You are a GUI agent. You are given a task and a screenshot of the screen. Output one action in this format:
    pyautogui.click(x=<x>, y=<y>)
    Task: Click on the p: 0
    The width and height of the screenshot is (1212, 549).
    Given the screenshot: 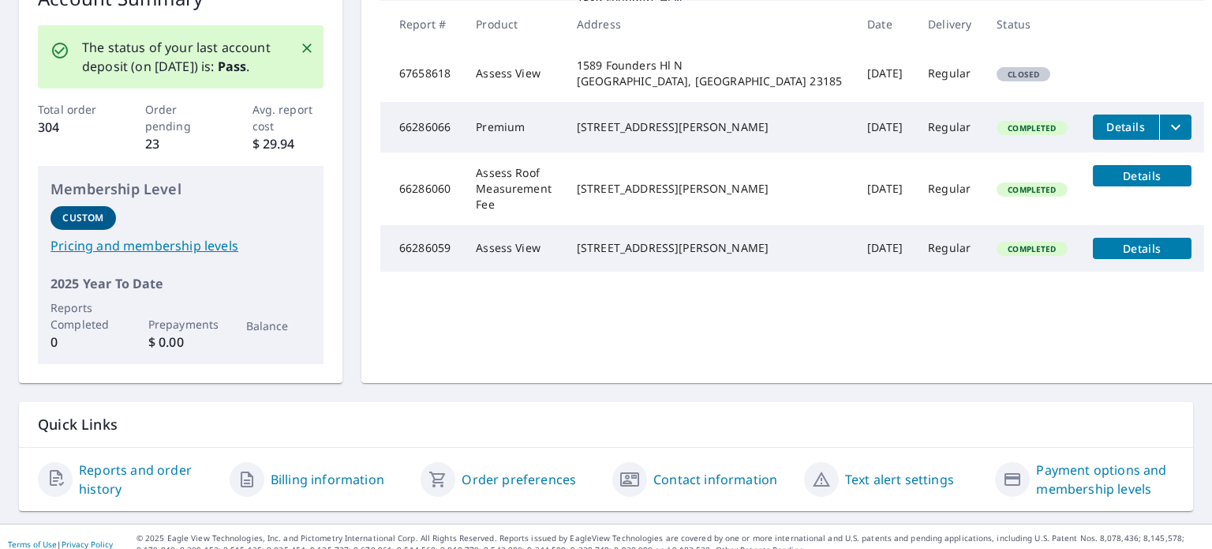 What is the action you would take?
    pyautogui.click(x=83, y=342)
    